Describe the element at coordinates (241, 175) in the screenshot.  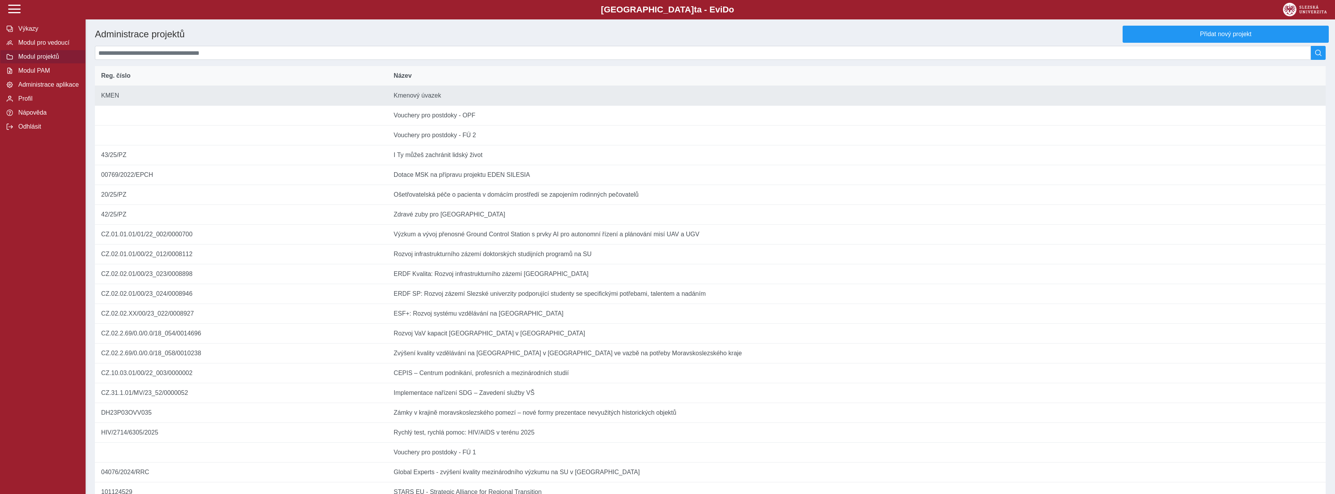
I see `td: 00769/2022/EPCH` at that location.